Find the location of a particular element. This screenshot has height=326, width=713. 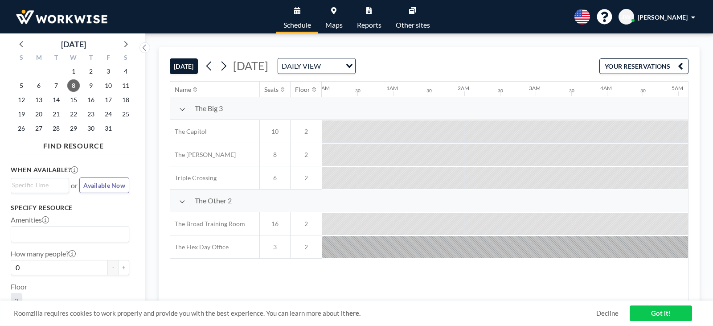

span: Tuesday, October 21, 2025 is located at coordinates (56, 114).